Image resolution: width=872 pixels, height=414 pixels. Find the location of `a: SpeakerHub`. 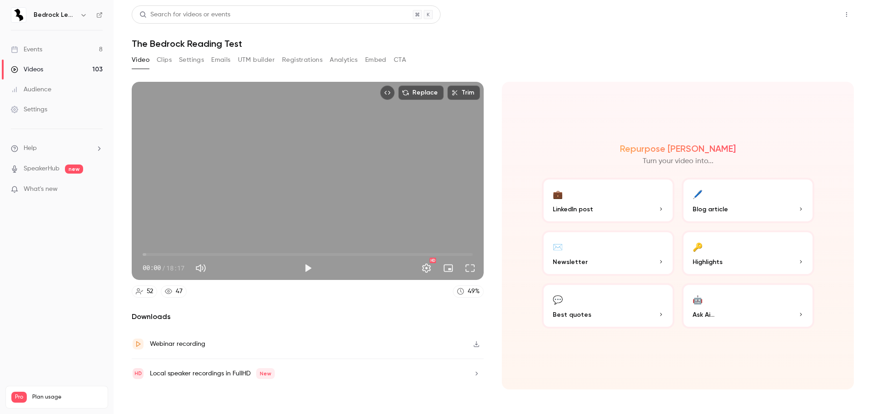

a: SpeakerHub is located at coordinates (41, 168).